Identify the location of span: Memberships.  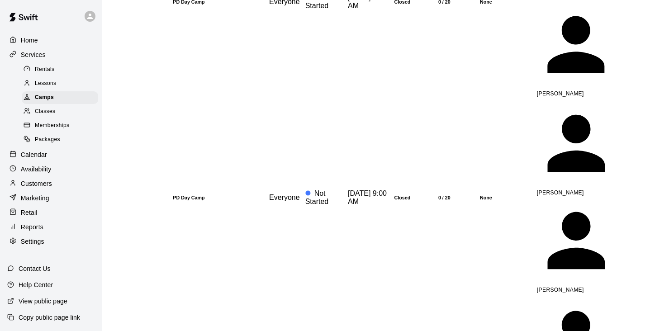
(52, 126).